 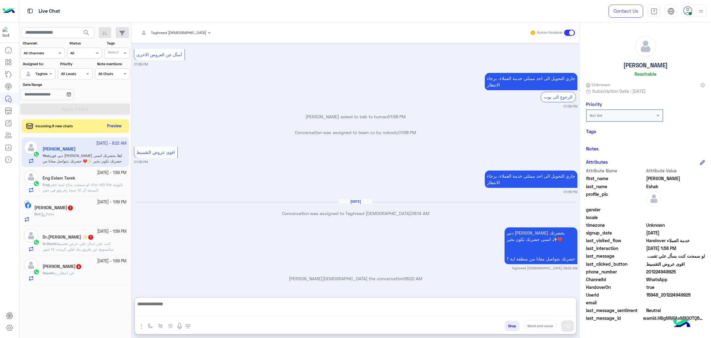 I want to click on h6: Tags, so click(x=646, y=131).